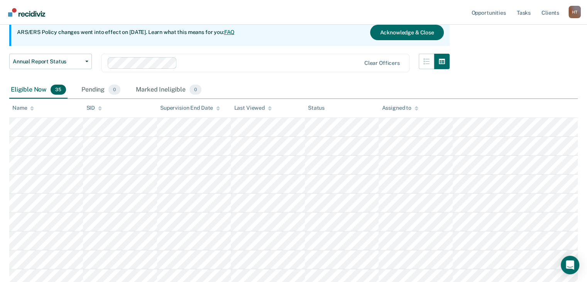  Describe the element at coordinates (23, 108) in the screenshot. I see `div: Name` at that location.